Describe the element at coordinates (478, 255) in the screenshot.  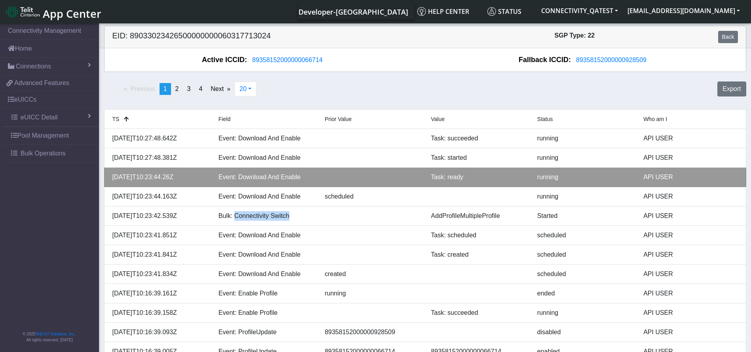
I see `div: Task: created` at that location.